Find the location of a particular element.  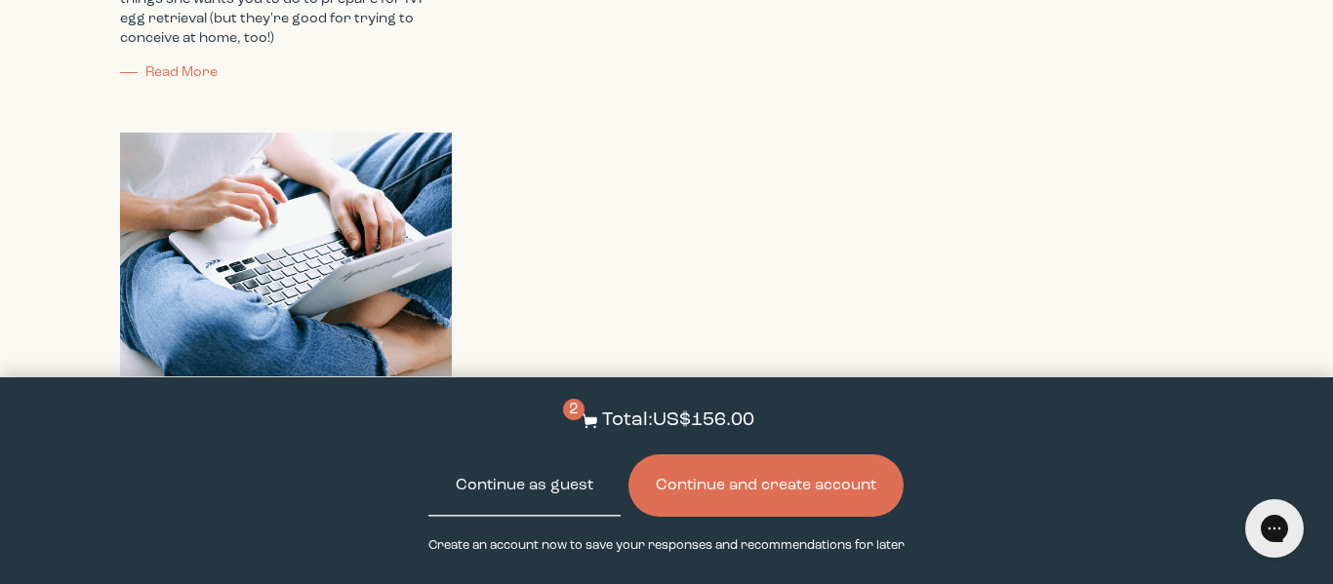

p: Create an account now to save your responses and recommendations for later is located at coordinates (666, 545).